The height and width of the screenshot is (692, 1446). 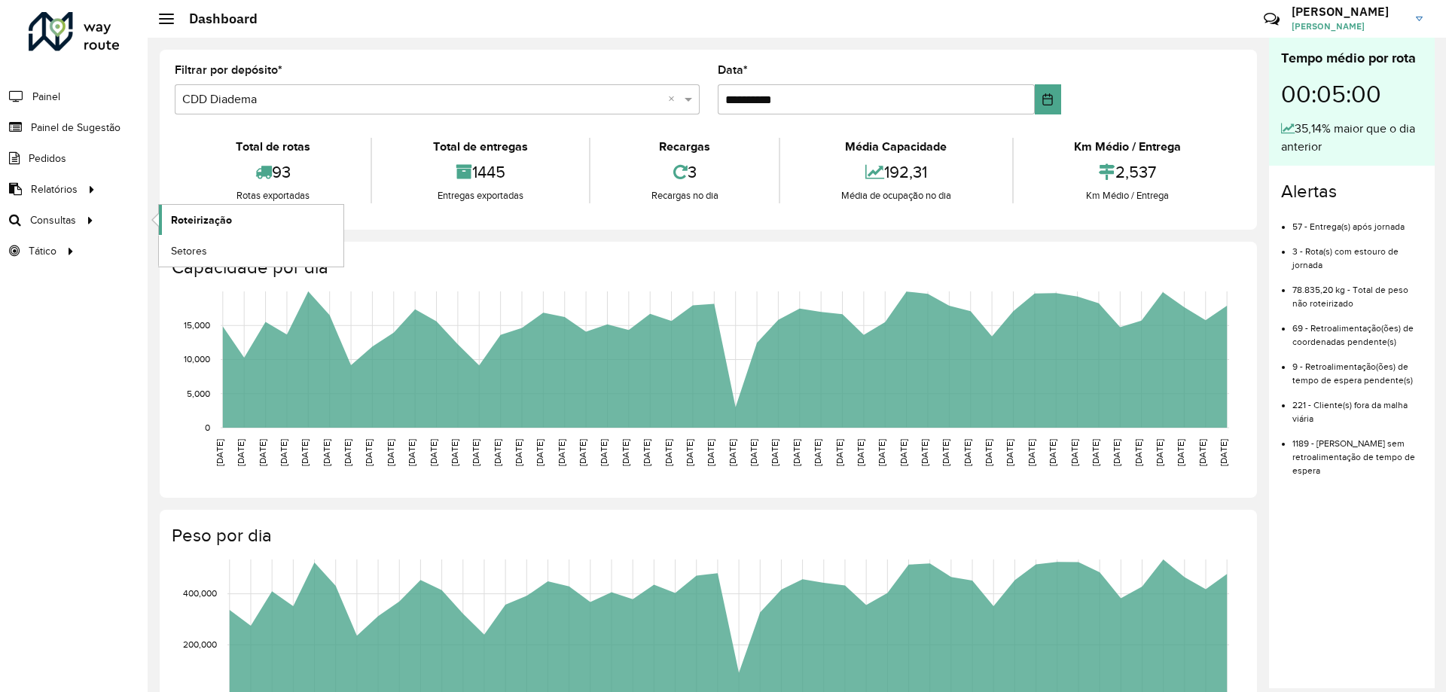 I want to click on div: 00:05:00, so click(x=1352, y=94).